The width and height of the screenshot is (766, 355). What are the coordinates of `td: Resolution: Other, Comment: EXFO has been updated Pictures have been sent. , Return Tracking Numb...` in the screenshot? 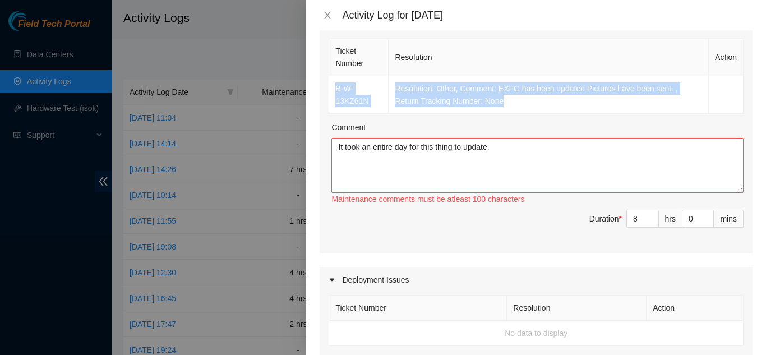 It's located at (548, 95).